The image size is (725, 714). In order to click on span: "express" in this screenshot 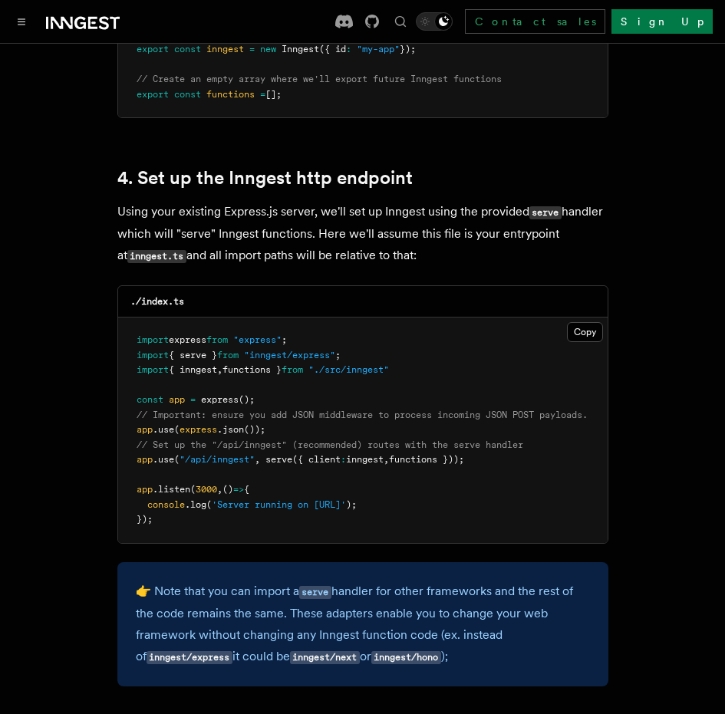, I will do `click(257, 340)`.